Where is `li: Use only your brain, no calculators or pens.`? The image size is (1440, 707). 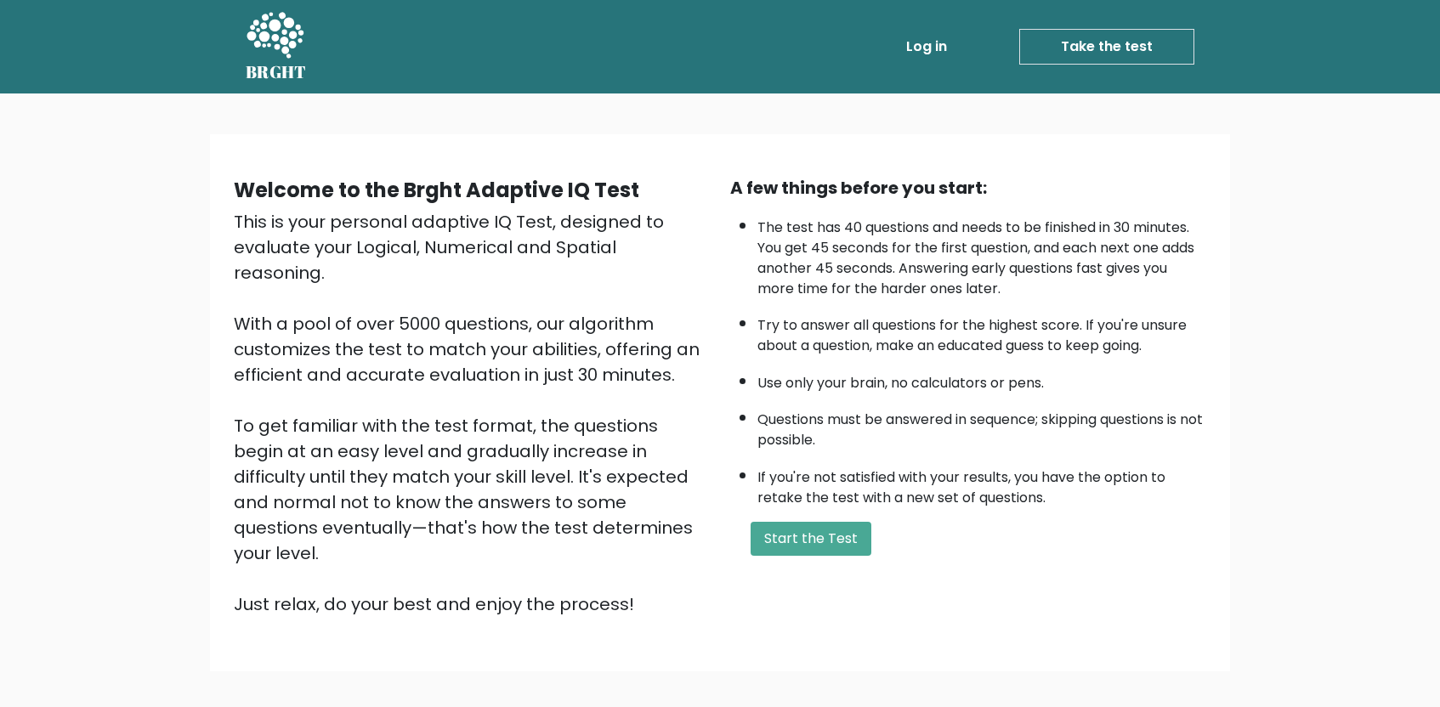 li: Use only your brain, no calculators or pens. is located at coordinates (982, 379).